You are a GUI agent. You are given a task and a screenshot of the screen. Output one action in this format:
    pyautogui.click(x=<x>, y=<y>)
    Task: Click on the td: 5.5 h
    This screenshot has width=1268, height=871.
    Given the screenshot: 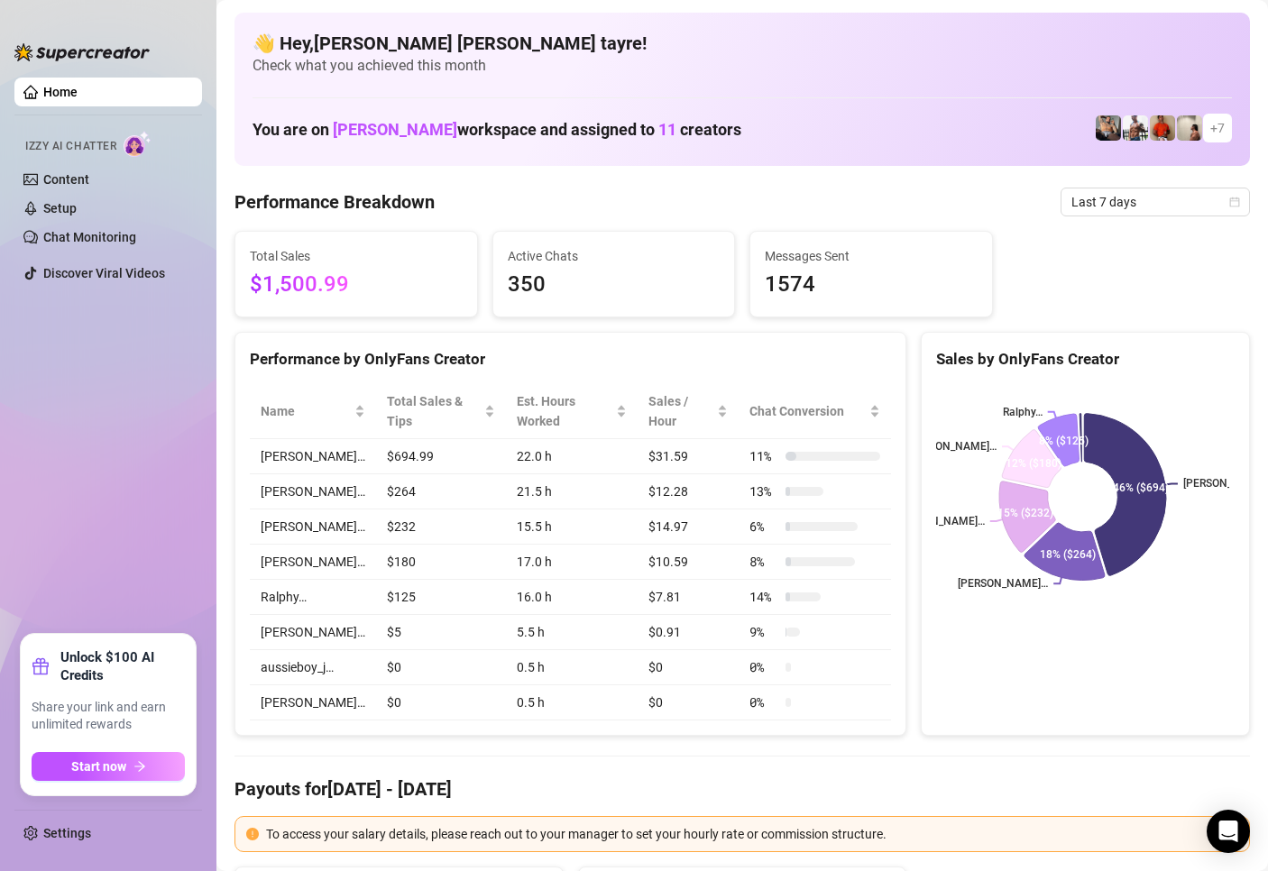 What is the action you would take?
    pyautogui.click(x=572, y=632)
    